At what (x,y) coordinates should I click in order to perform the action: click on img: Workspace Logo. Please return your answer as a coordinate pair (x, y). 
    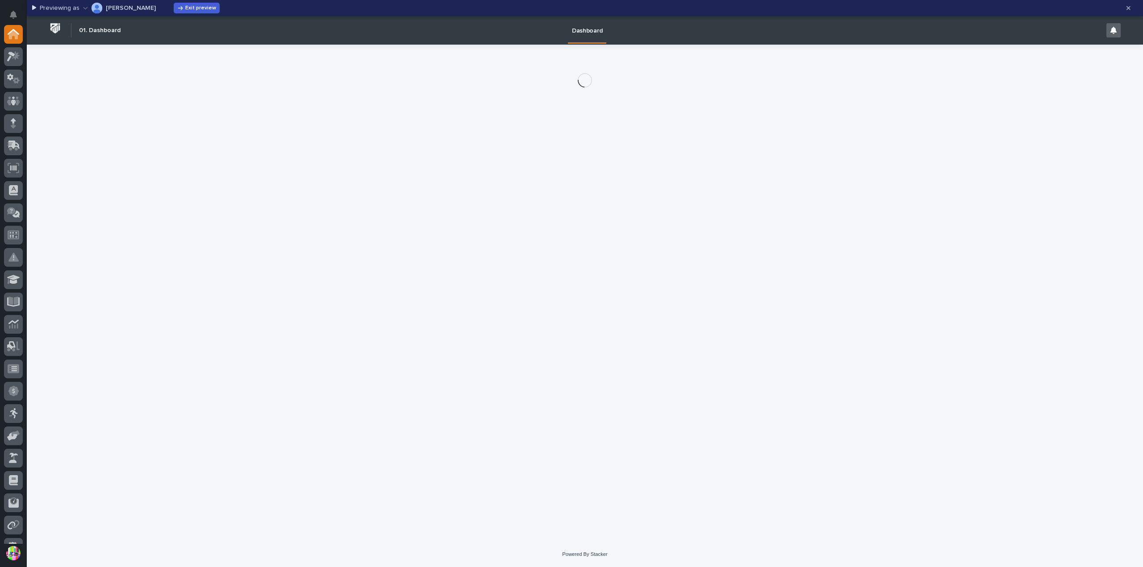
    Looking at the image, I should click on (55, 28).